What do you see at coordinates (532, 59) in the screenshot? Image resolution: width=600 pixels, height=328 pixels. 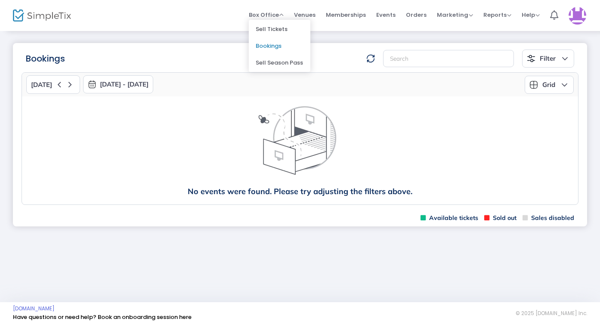 I see `img: filter` at bounding box center [532, 59].